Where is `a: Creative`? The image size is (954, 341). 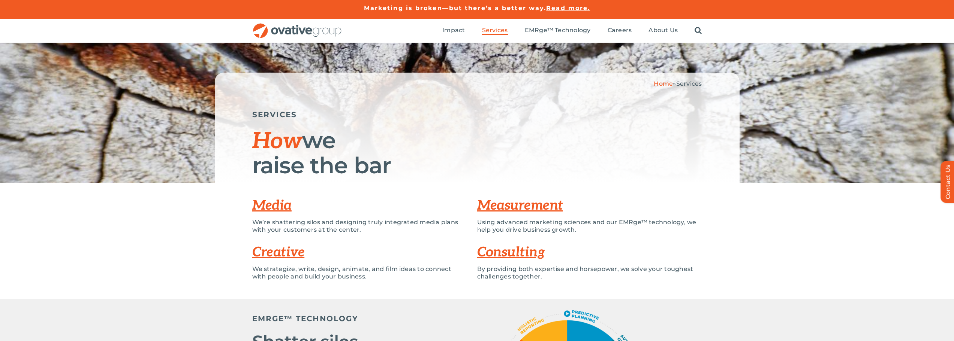
a: Creative is located at coordinates (279, 253).